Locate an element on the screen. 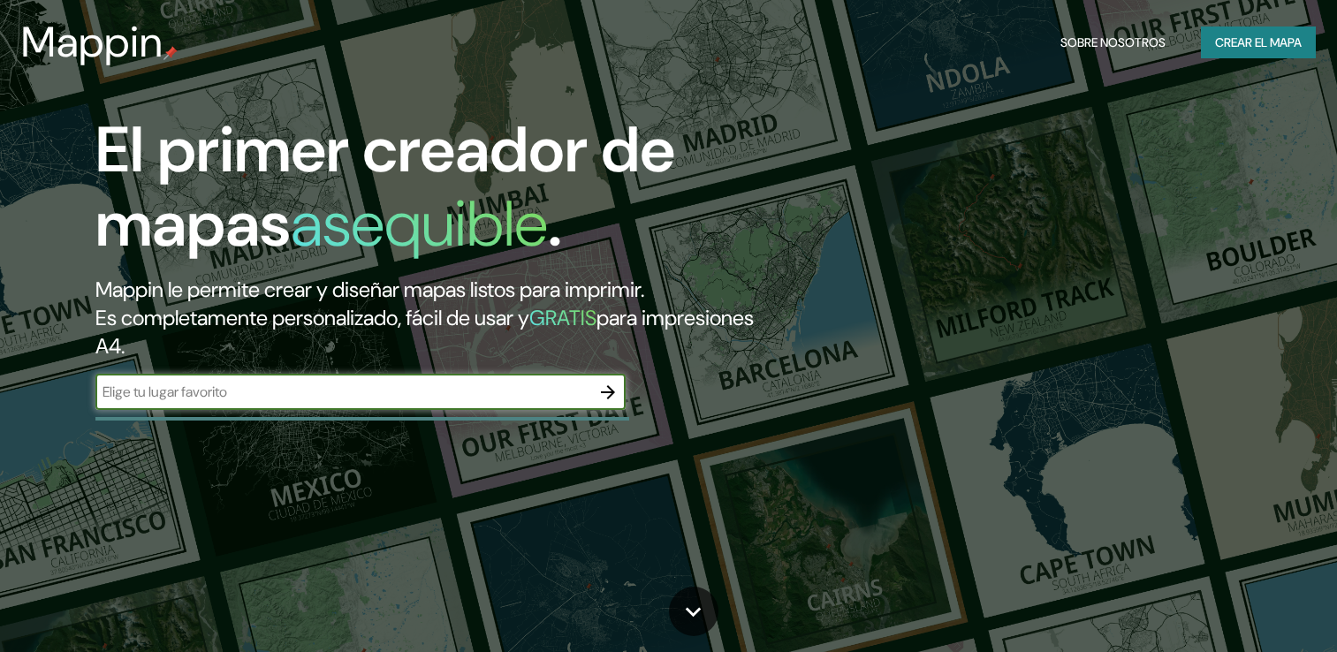 Image resolution: width=1337 pixels, height=652 pixels. h3: Mappin is located at coordinates (92, 42).